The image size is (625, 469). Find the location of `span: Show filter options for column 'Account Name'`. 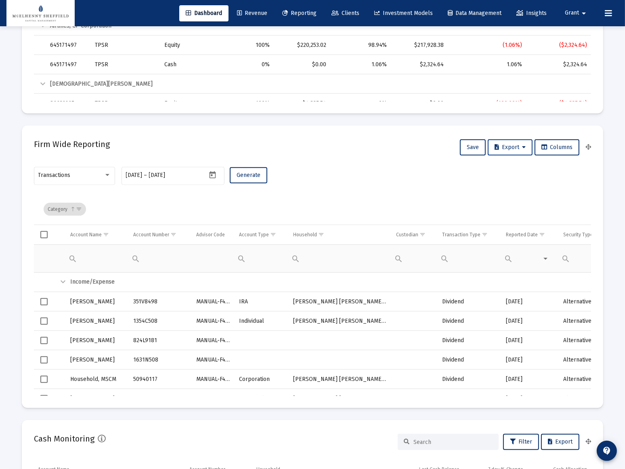

span: Show filter options for column 'Account Name' is located at coordinates (106, 234).